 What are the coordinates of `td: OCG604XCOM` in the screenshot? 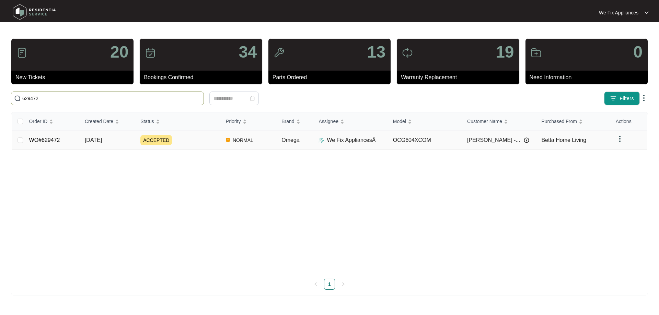 It's located at (424, 140).